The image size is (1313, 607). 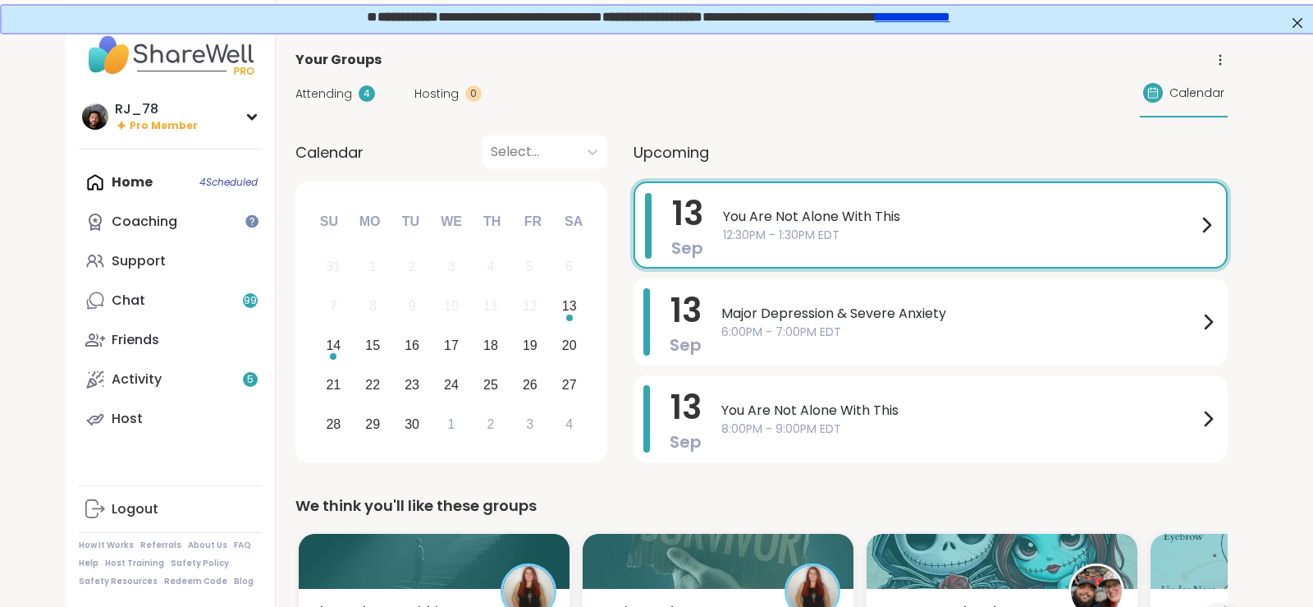 What do you see at coordinates (373, 424) in the screenshot?
I see `div: Choose Monday, September 29th, 2025` at bounding box center [373, 424].